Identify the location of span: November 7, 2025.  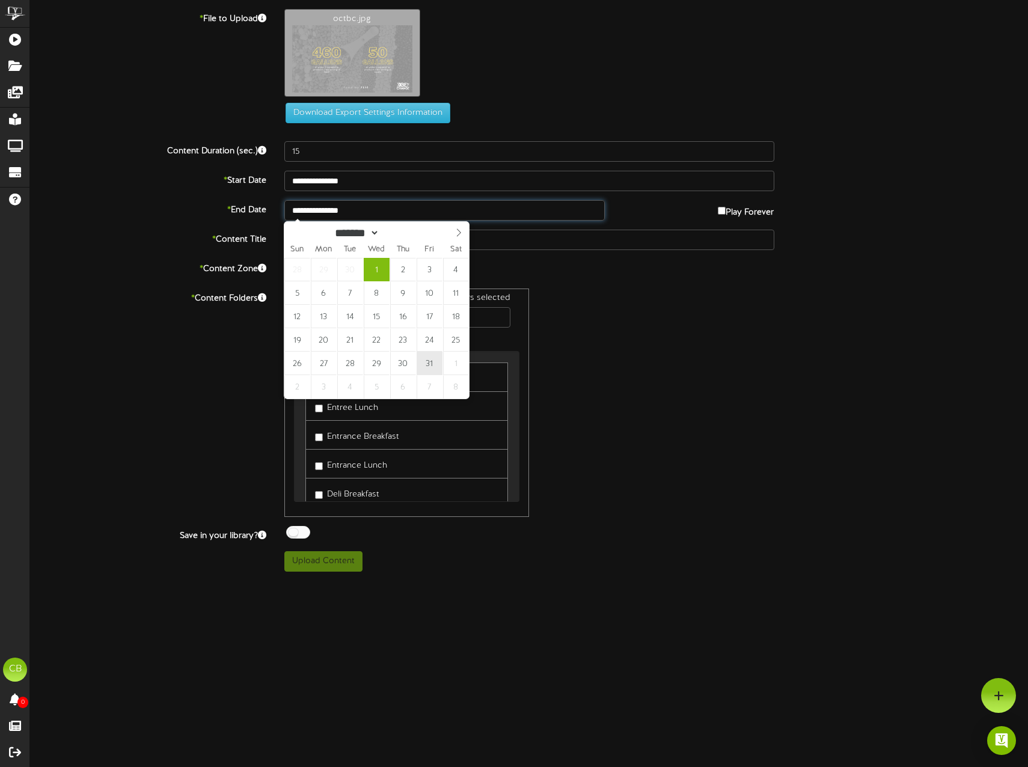
(429, 387).